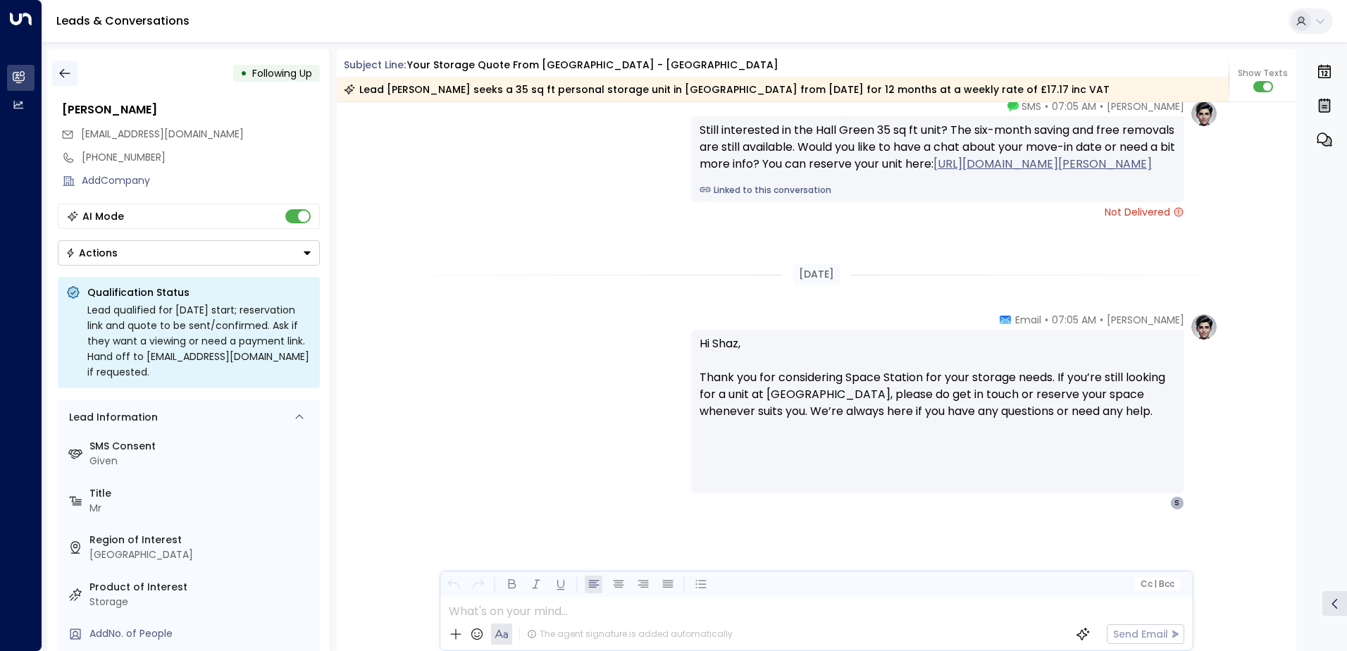 The width and height of the screenshot is (1347, 651). What do you see at coordinates (162, 134) in the screenshot?
I see `span: shaziabegum_24@hotmail.com` at bounding box center [162, 134].